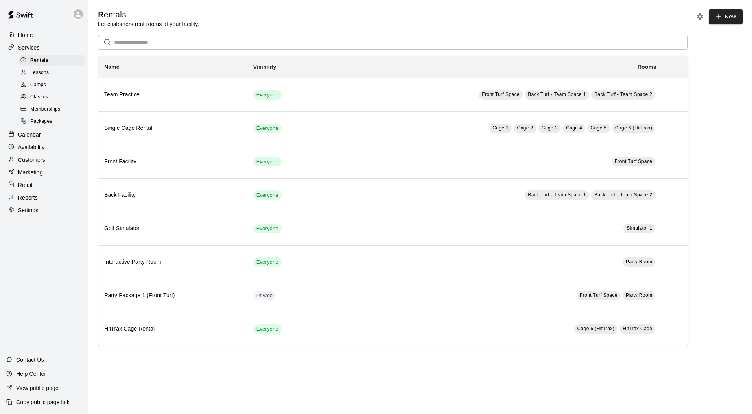 This screenshot has height=414, width=752. I want to click on span: Camps, so click(38, 85).